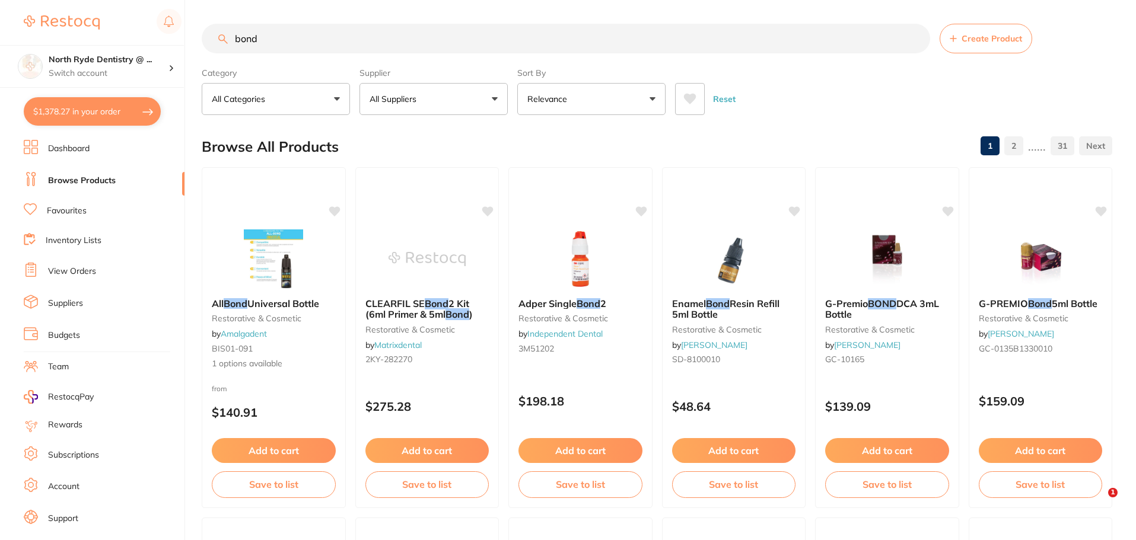 The image size is (1136, 540). Describe the element at coordinates (273, 364) in the screenshot. I see `span: 1 options available` at that location.